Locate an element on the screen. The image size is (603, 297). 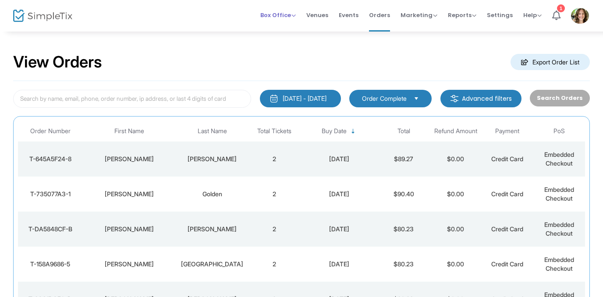
div: Golden is located at coordinates (212, 194).